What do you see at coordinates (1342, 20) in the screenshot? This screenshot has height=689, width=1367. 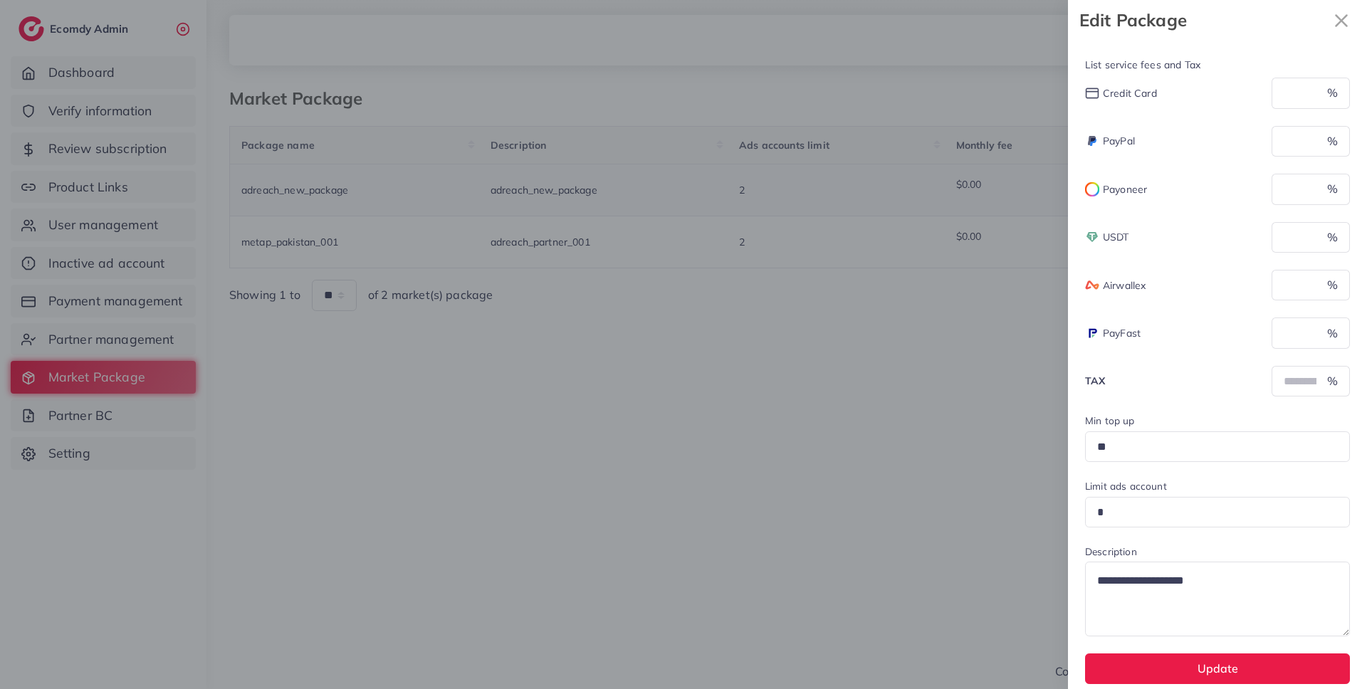 I see `button: Close` at bounding box center [1342, 20].